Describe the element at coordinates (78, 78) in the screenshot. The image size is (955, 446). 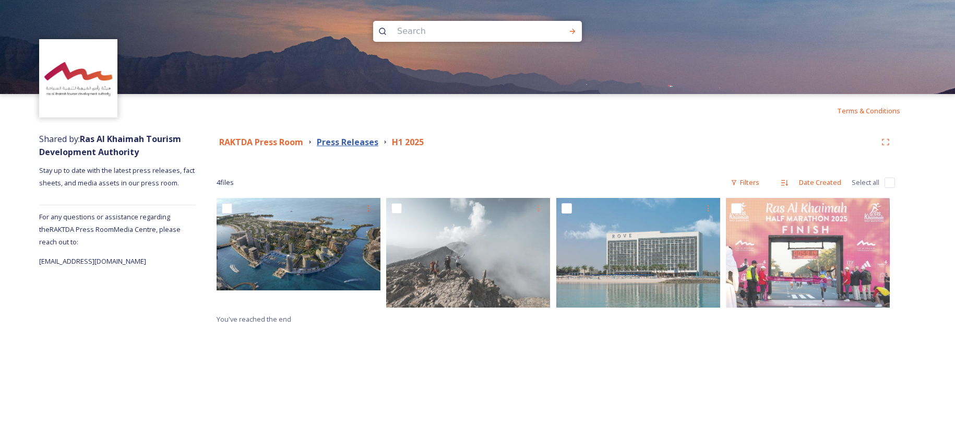
I see `img: Logo_RAKTDA_RGB-01.png` at that location.